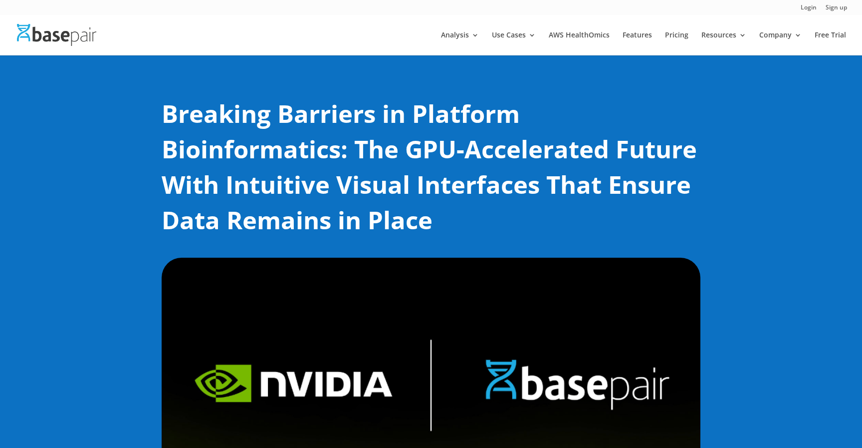 This screenshot has width=862, height=448. I want to click on a: Features, so click(637, 43).